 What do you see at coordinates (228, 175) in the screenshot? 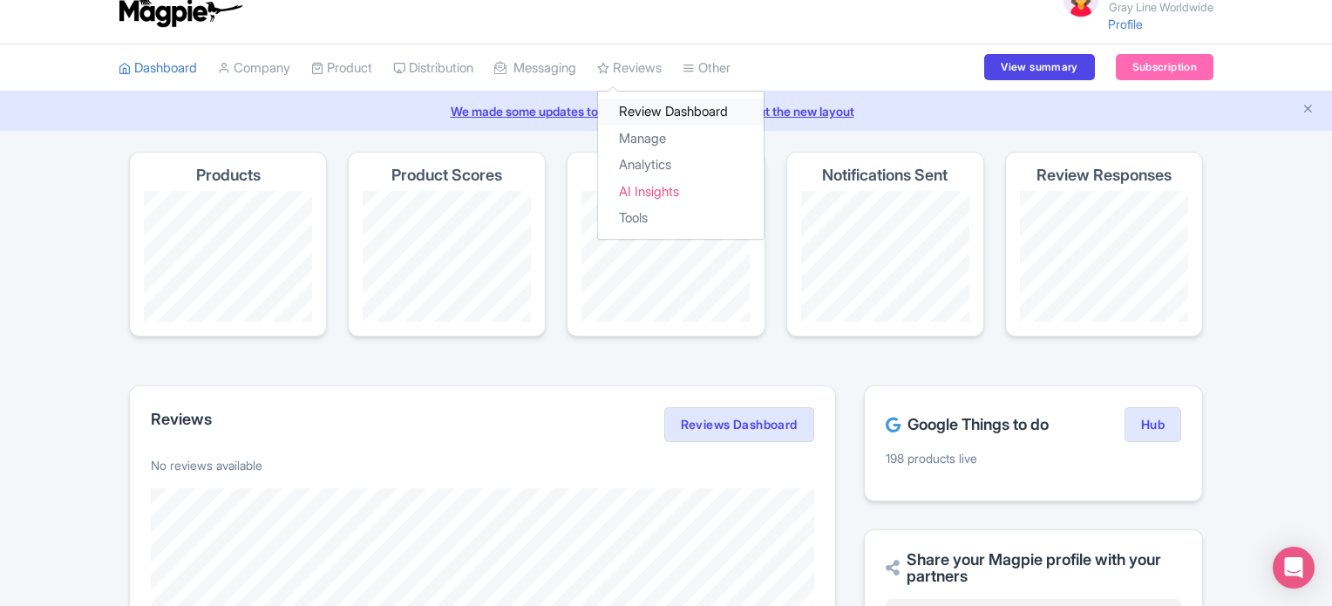
I see `h4: Products` at bounding box center [228, 175].